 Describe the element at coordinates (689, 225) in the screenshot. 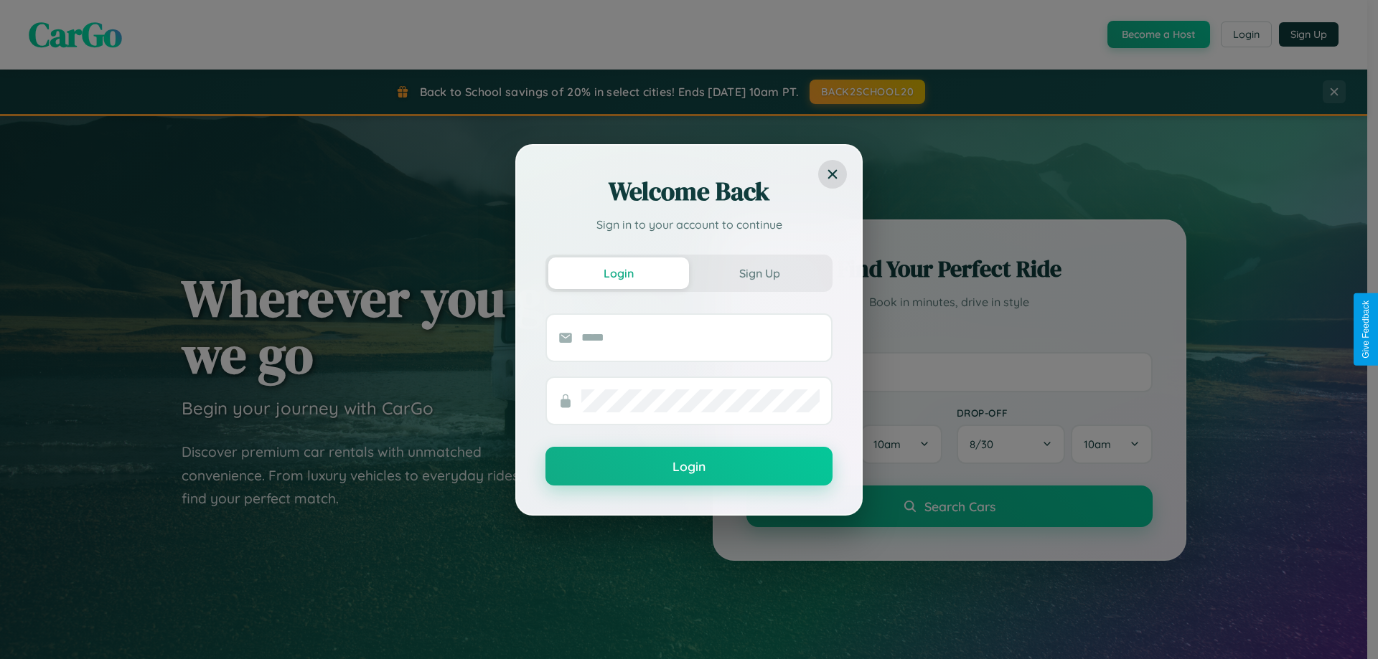

I see `p: Sign in to your account to continue` at that location.